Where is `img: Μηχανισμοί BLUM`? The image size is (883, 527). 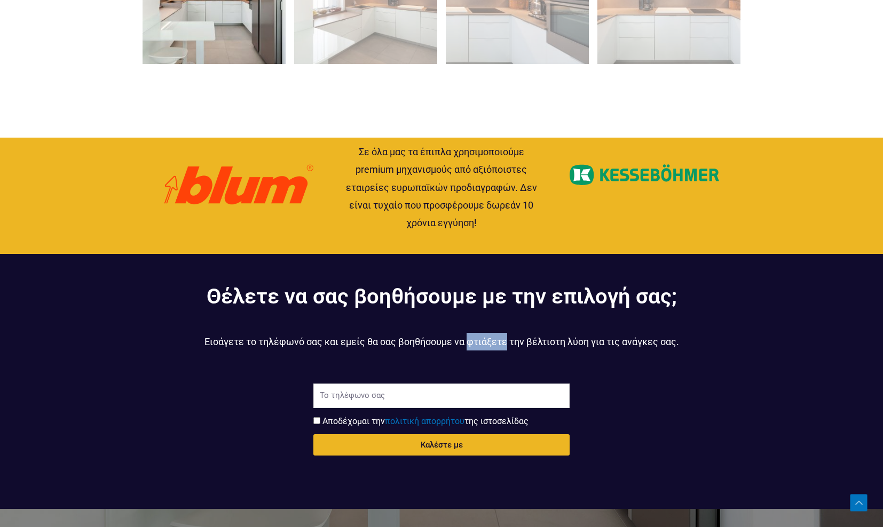 img: Μηχανισμοί BLUM is located at coordinates (239, 185).